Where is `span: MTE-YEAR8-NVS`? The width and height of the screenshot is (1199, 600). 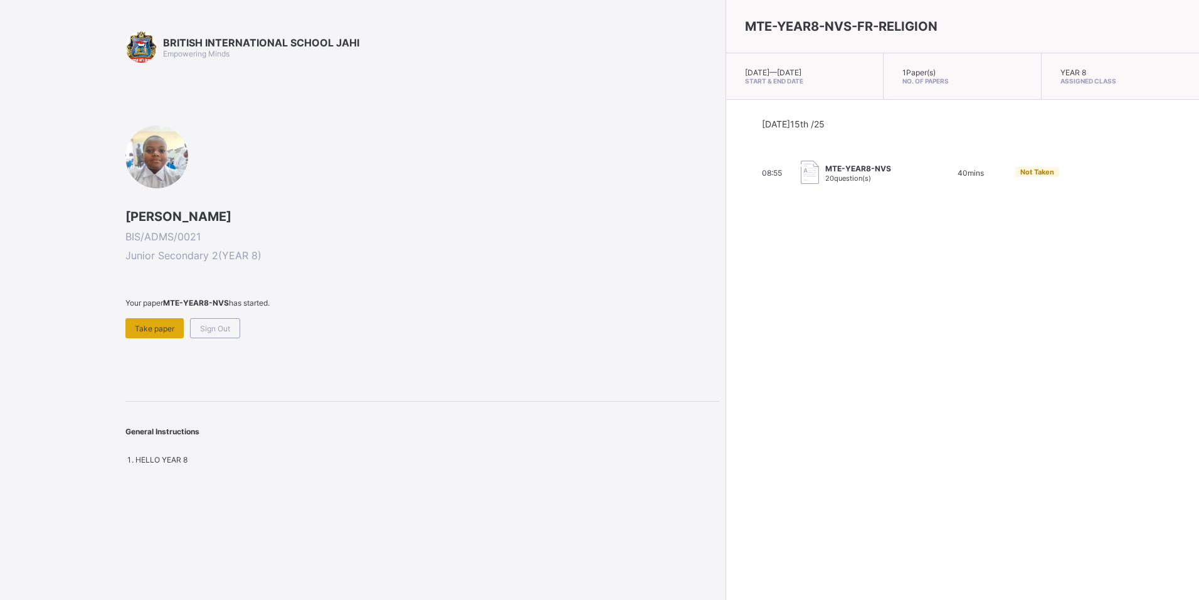 span: MTE-YEAR8-NVS is located at coordinates (858, 168).